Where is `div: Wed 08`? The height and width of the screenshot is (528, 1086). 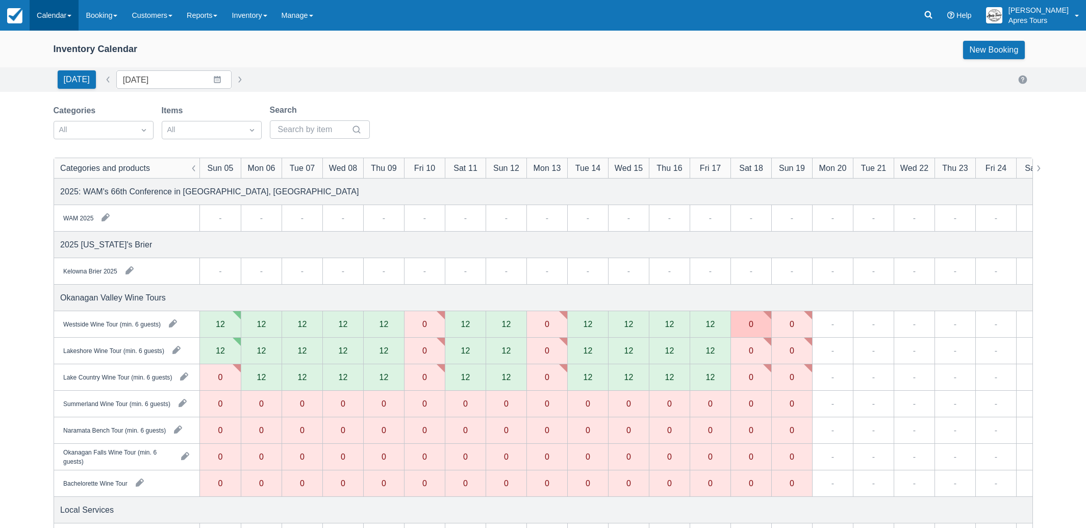
div: Wed 08 is located at coordinates (342, 168).